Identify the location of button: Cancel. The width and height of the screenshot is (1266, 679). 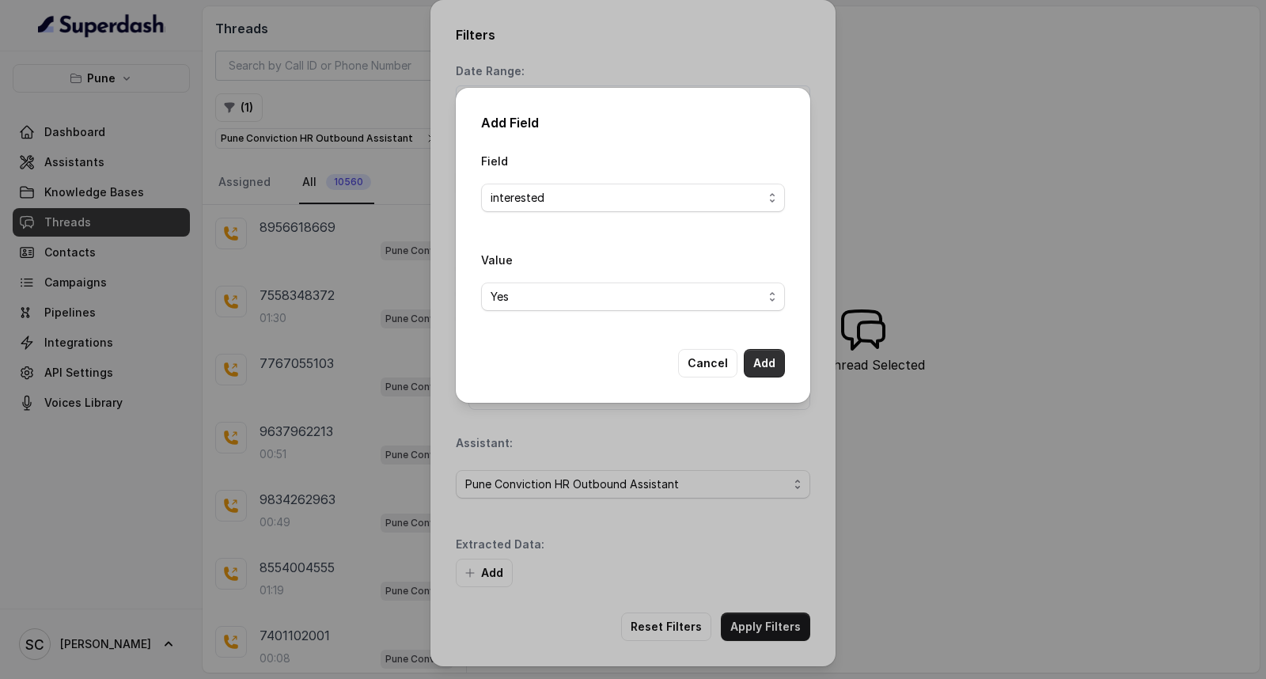
(707, 363).